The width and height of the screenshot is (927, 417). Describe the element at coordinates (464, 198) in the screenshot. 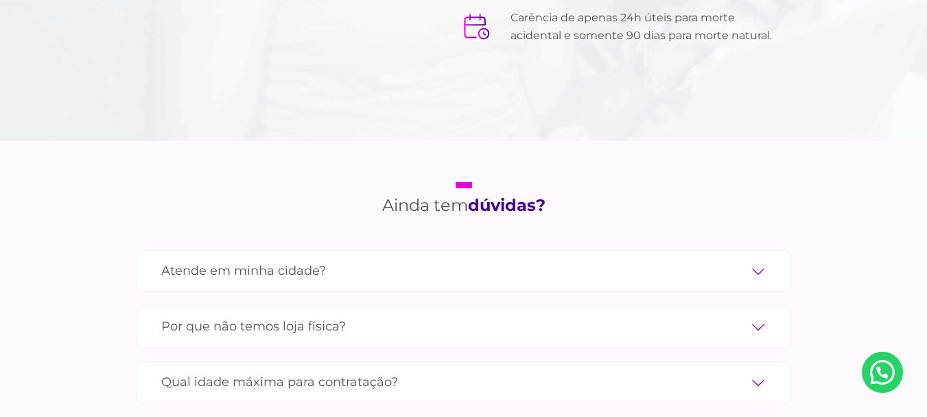

I see `h2: Ainda tem` at that location.